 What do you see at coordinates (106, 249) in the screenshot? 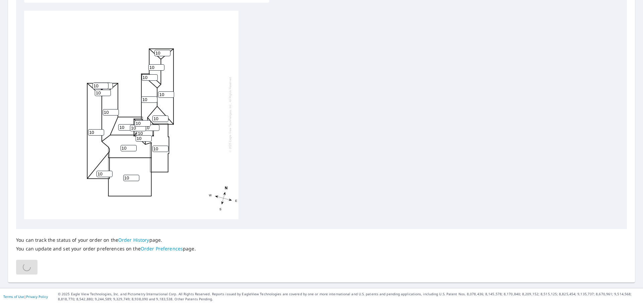
I see `p: You can update and set your order preferences on the page.` at bounding box center [106, 249].